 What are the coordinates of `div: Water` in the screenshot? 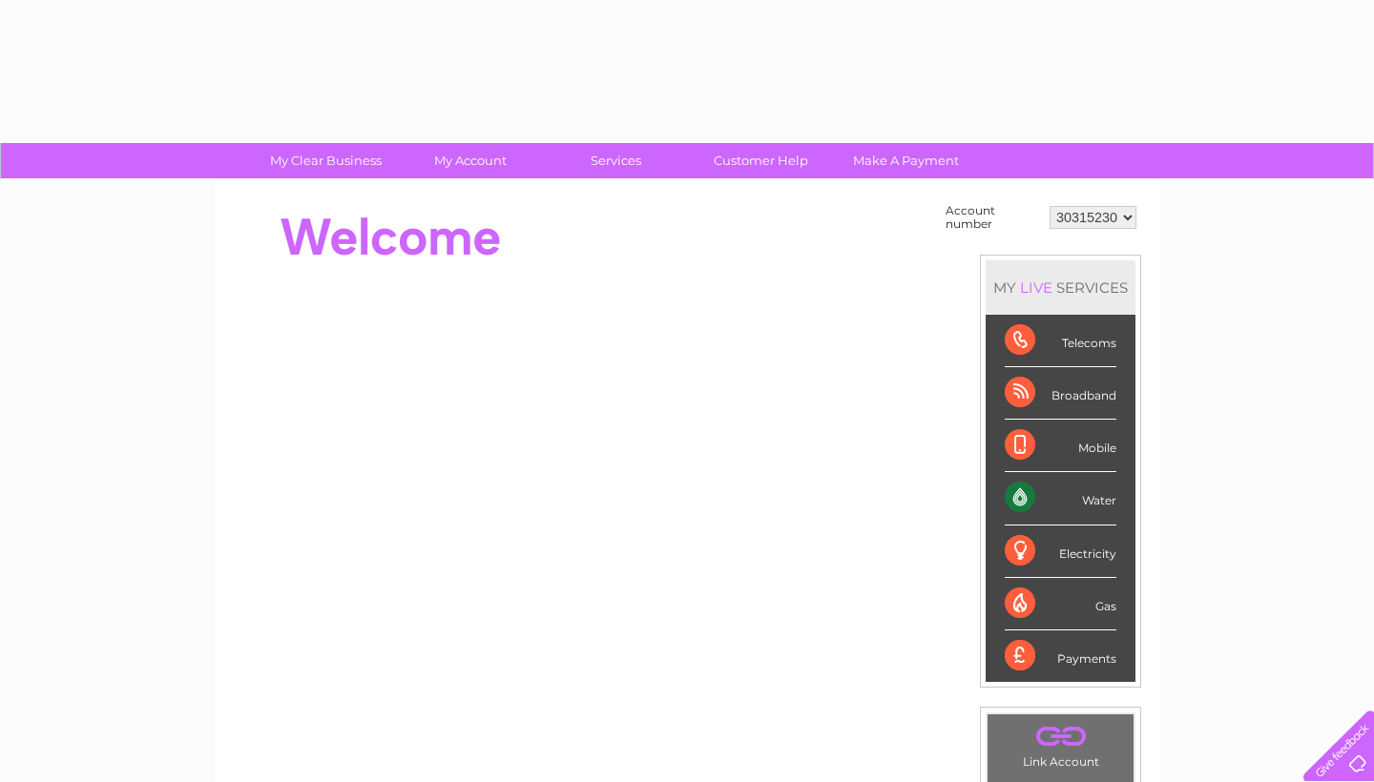 It's located at (1060, 498).